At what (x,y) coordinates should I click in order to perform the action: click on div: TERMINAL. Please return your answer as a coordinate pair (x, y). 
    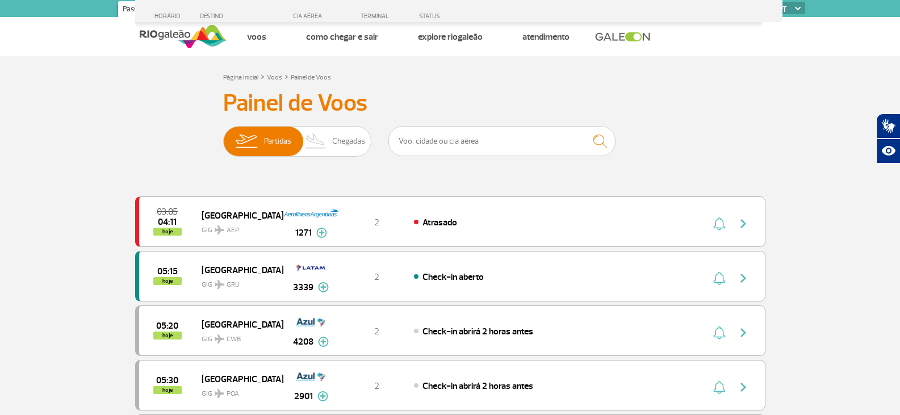
    Looking at the image, I should click on (377, 16).